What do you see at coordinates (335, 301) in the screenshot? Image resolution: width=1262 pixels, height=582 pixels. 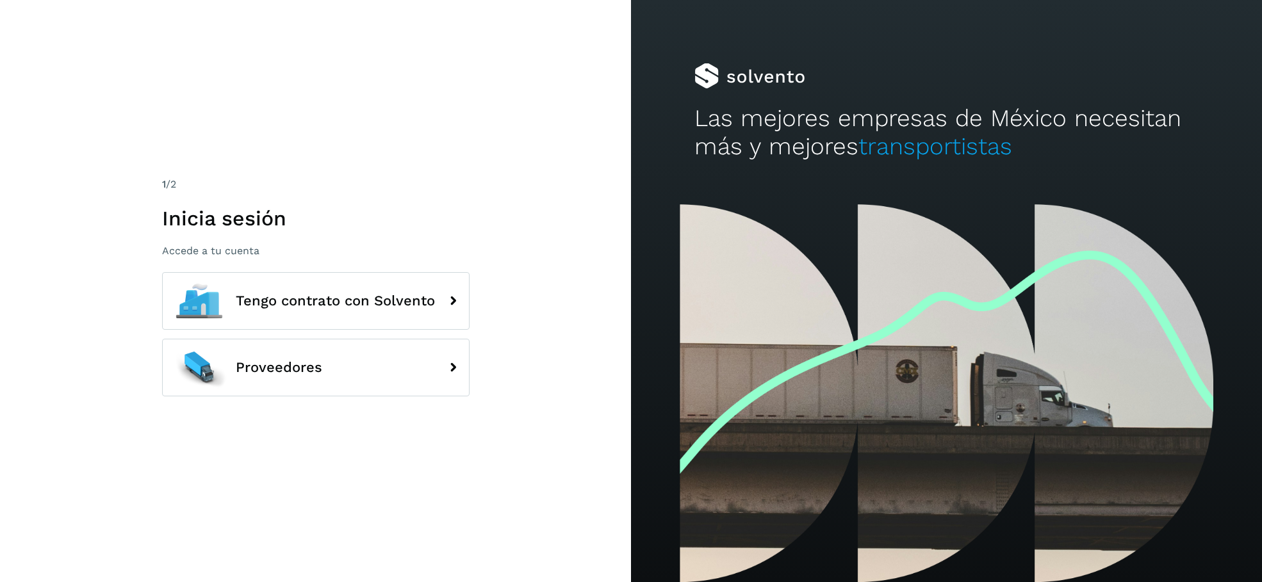 I see `span: Tengo contrato con Solvento` at bounding box center [335, 301].